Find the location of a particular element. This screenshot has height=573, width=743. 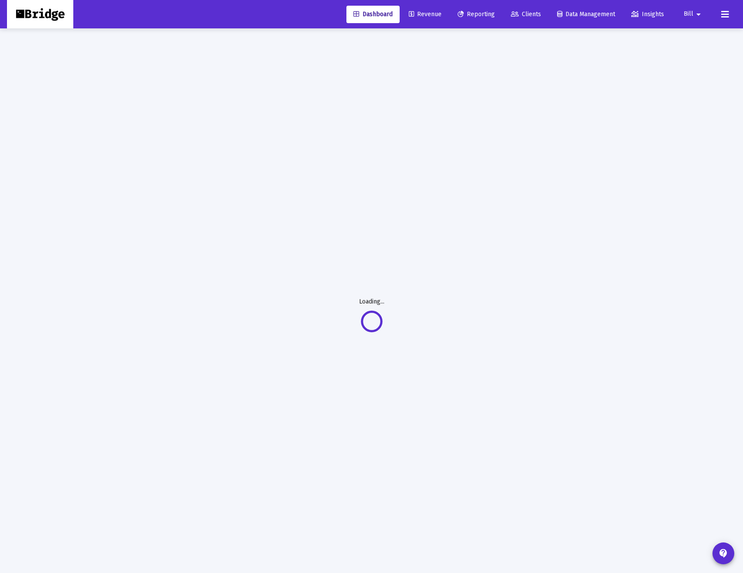

span: Data Management is located at coordinates (586, 14).